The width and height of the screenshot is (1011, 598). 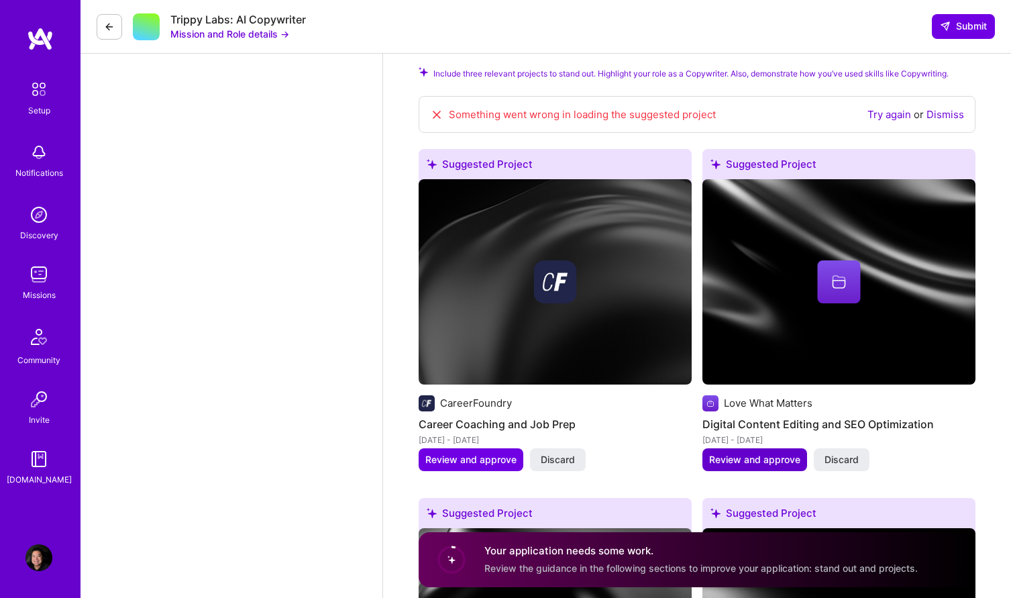 I want to click on div: Notifications, so click(x=39, y=172).